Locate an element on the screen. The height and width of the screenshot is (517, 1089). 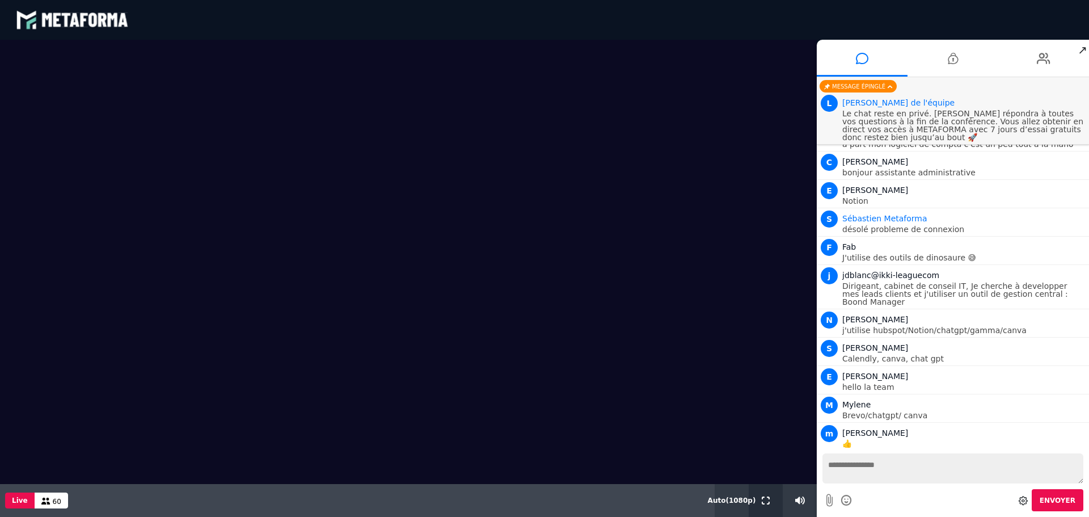
p: Dirigeant, cabinet de conseil IT, Je cherche à developper mes leads clients et j'utiliser un outi... is located at coordinates (964, 294).